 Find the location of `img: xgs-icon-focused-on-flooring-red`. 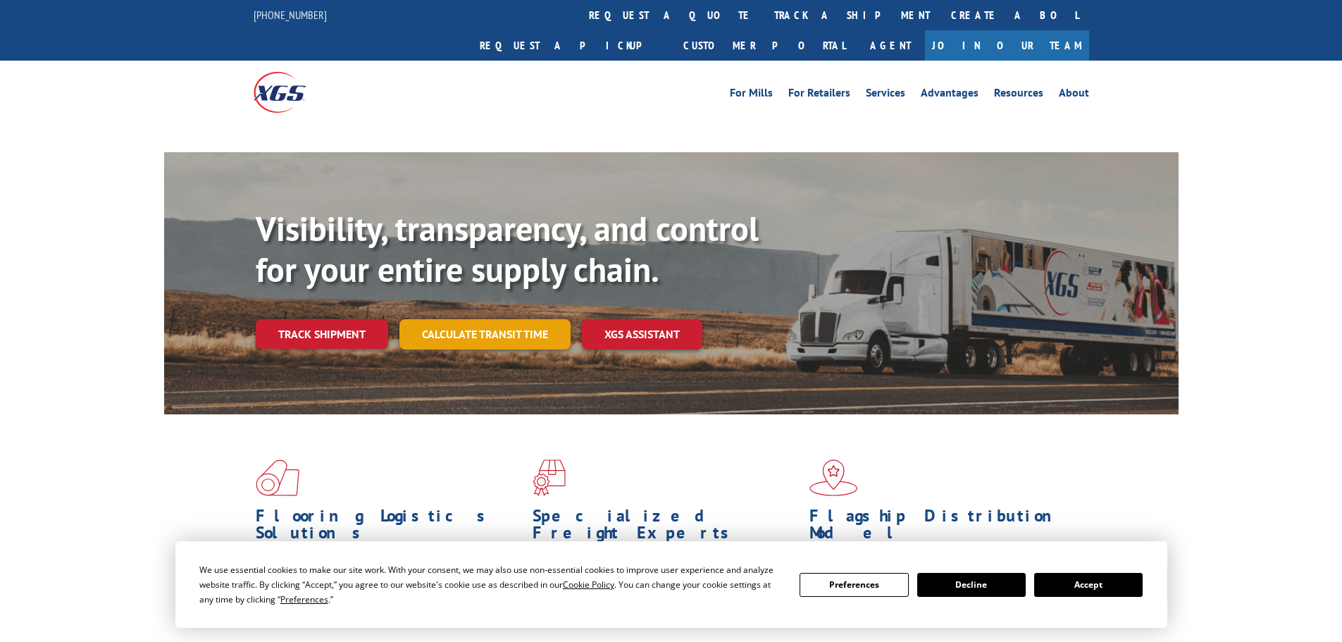

img: xgs-icon-focused-on-flooring-red is located at coordinates (549, 478).